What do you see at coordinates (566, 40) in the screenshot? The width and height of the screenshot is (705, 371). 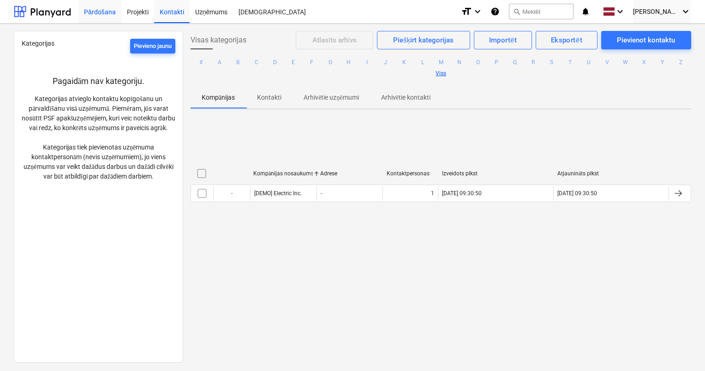 I see `button: Eksportēt` at bounding box center [566, 40].